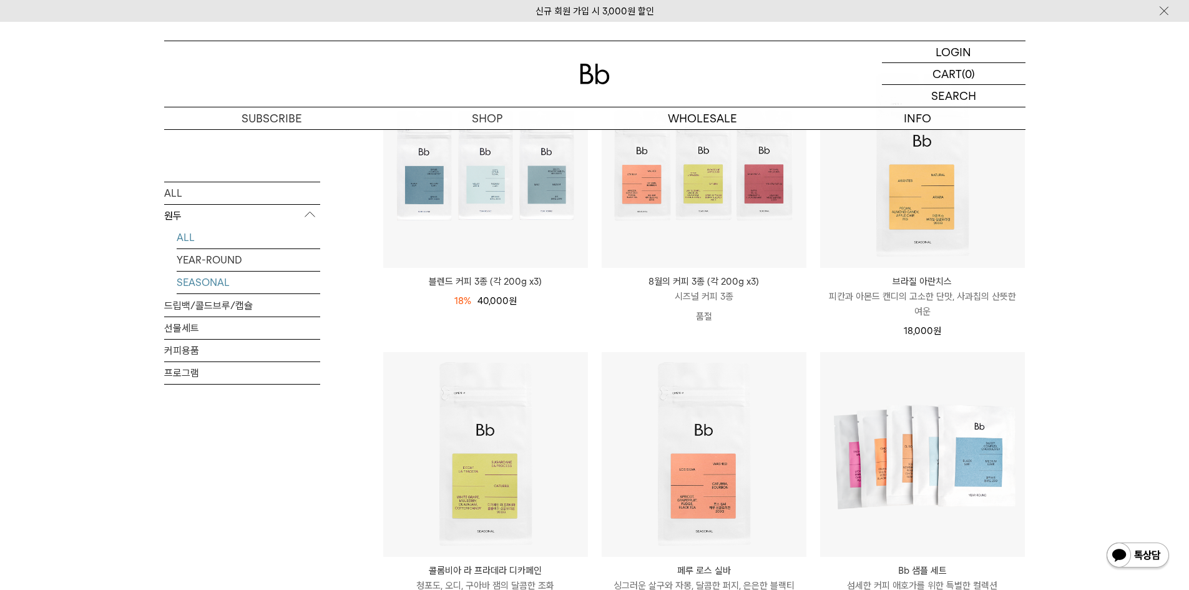 Image resolution: width=1189 pixels, height=590 pixels. What do you see at coordinates (486, 165) in the screenshot?
I see `img: 블렌드 커피 3종 (각 200g x3)` at bounding box center [486, 165].